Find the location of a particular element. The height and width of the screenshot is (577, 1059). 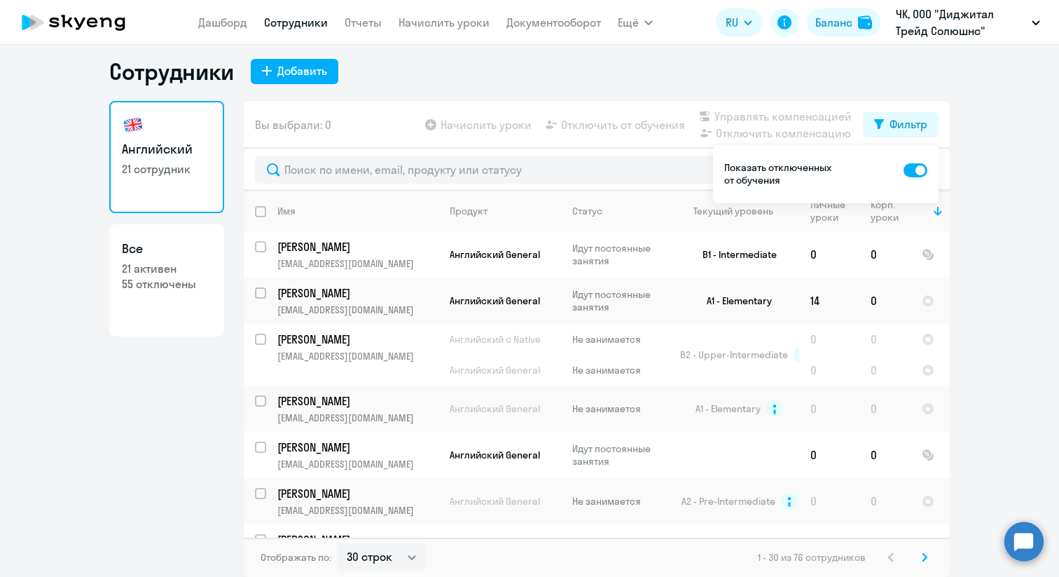

h3: Все is located at coordinates (167, 249).